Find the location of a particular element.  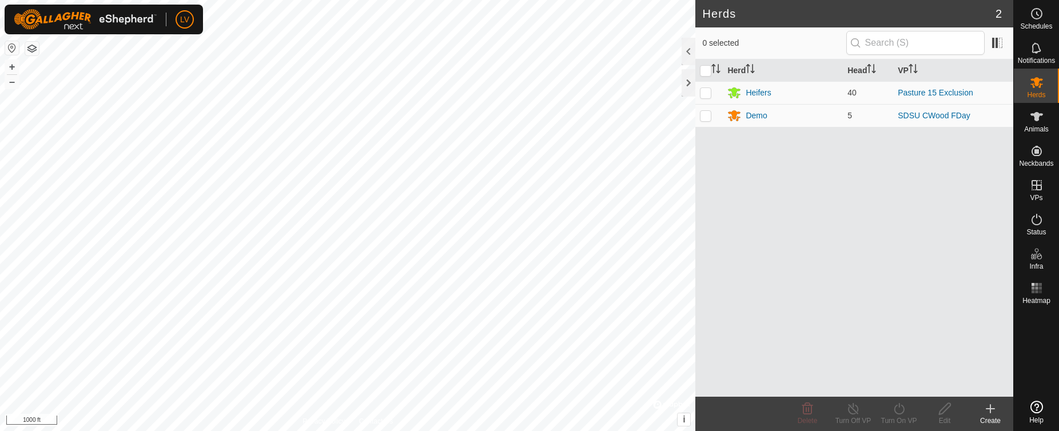

div: Turn Off VP is located at coordinates (853, 421).